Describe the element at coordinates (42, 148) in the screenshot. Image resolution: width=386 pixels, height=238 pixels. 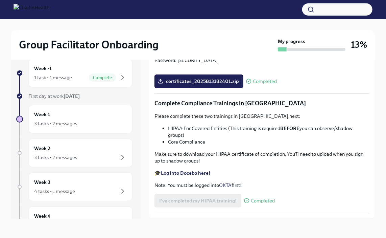
I see `h6: Week 2` at that location.